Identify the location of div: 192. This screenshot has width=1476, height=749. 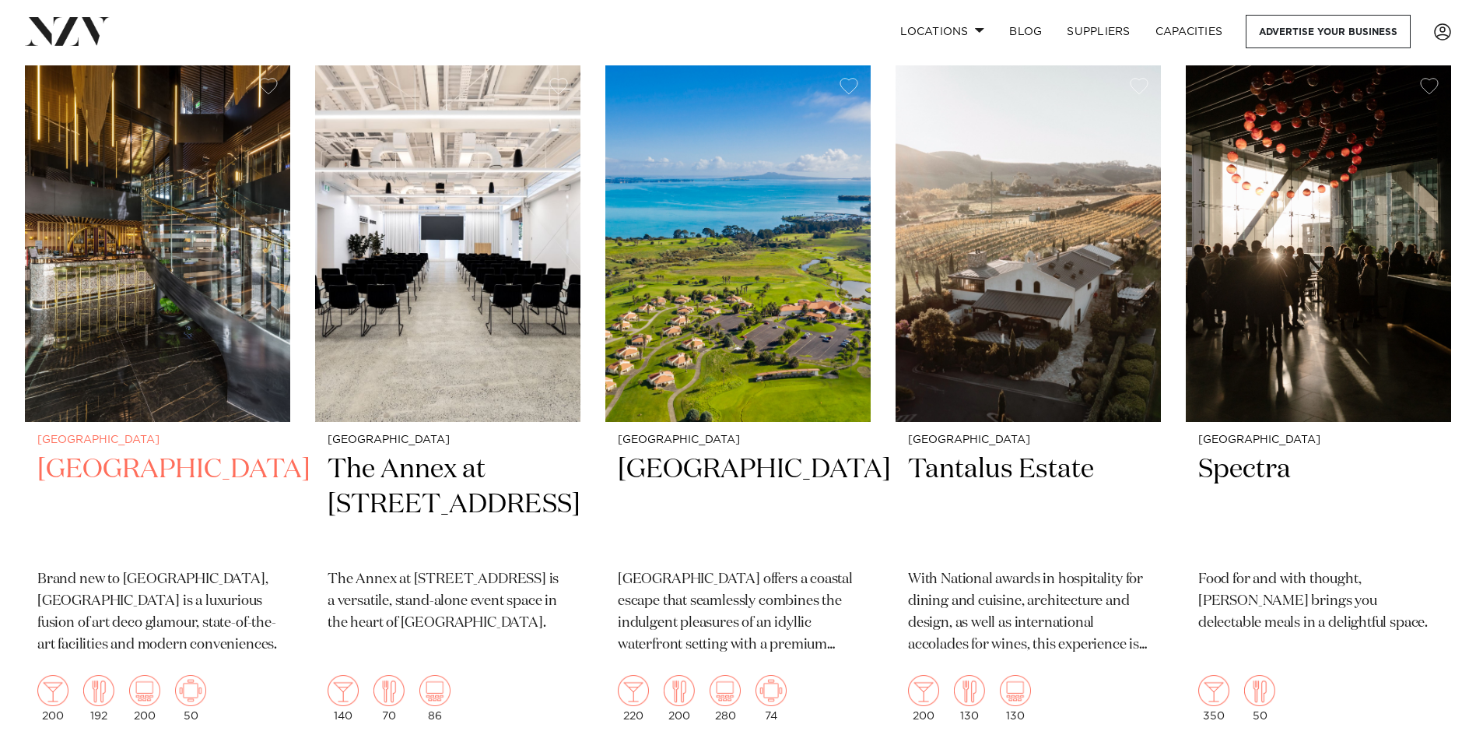
(99, 698).